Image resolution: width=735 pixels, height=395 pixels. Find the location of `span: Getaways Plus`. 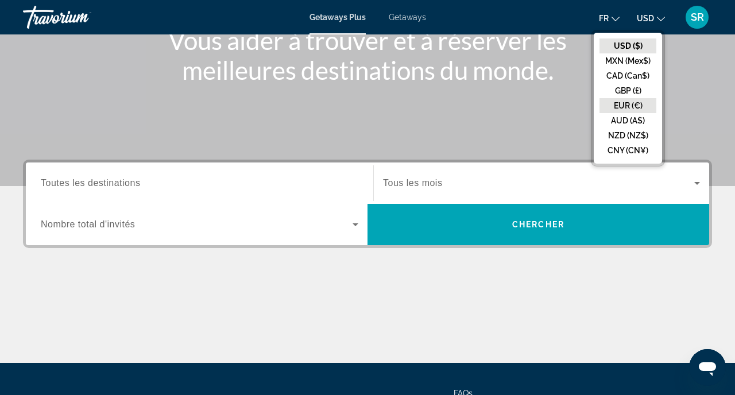

span: Getaways Plus is located at coordinates (338, 17).